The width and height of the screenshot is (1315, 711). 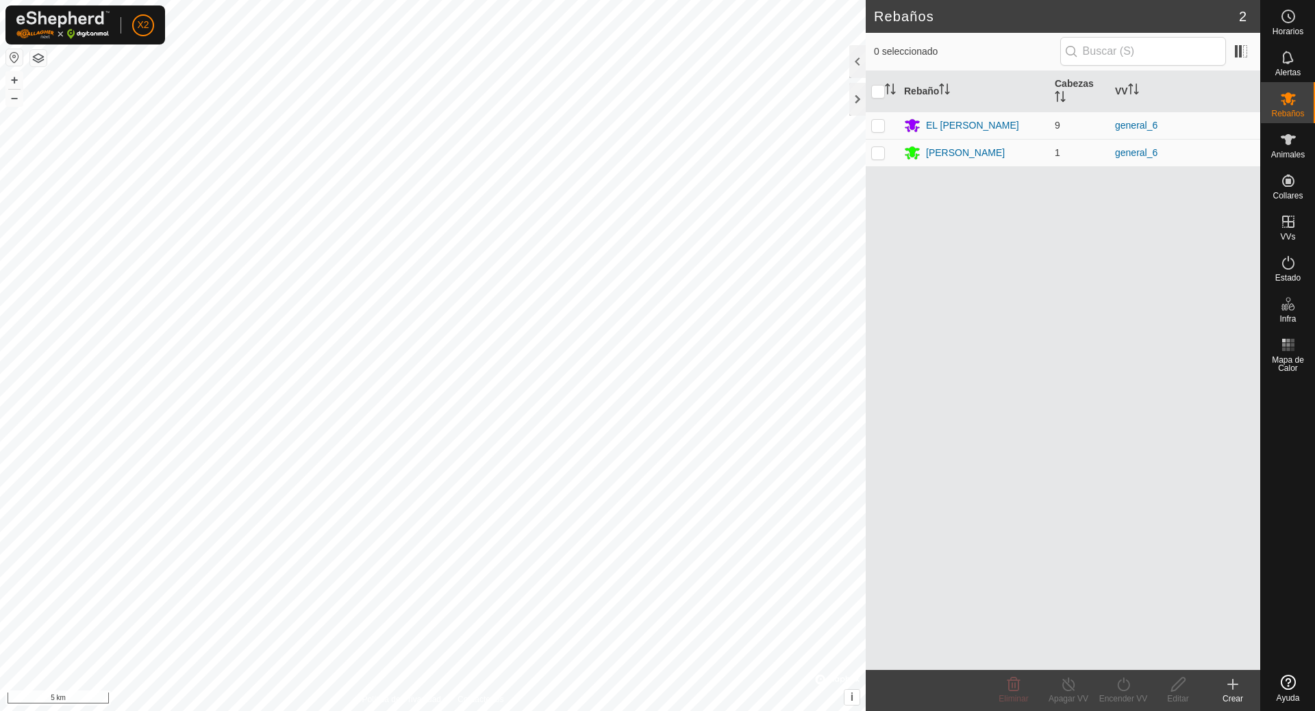 What do you see at coordinates (1232, 699) in the screenshot?
I see `div: Crear` at bounding box center [1232, 699].